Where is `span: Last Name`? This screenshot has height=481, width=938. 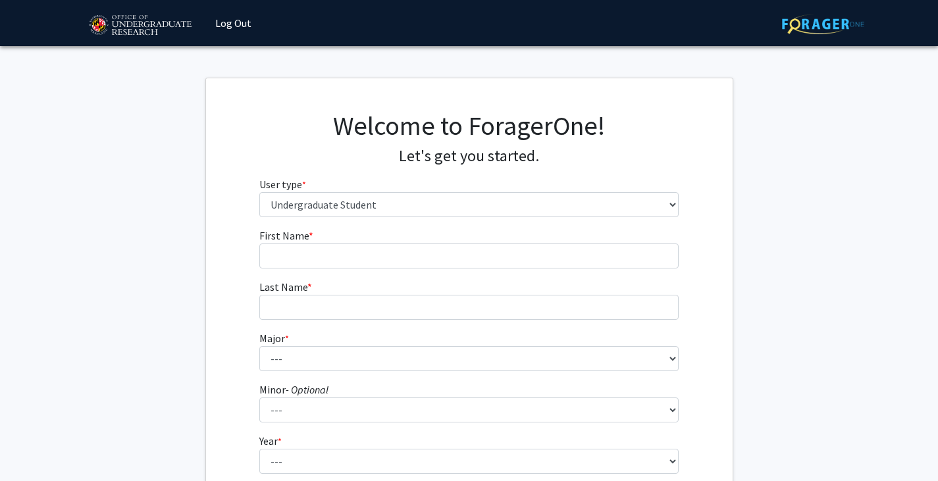
span: Last Name is located at coordinates (283, 287).